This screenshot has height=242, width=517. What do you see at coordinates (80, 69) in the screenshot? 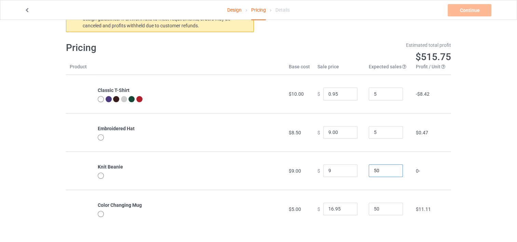
I see `th: Product` at bounding box center [80, 69].